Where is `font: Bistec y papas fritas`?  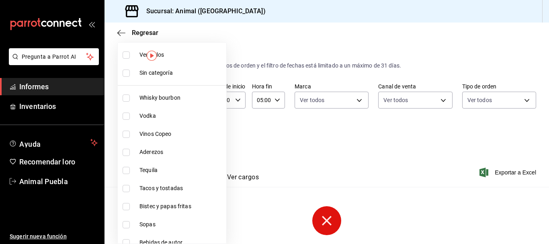
font: Bistec y papas fritas is located at coordinates (165, 206).